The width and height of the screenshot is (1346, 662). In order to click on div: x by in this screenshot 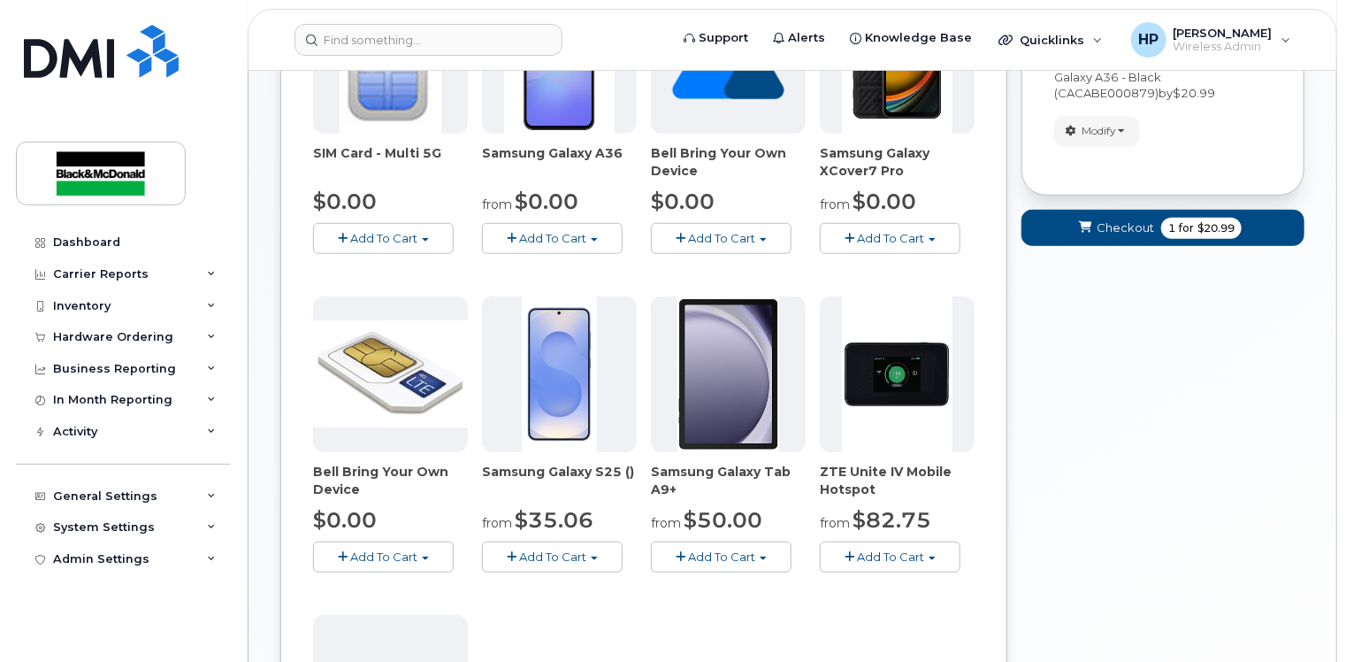, I will do `click(1163, 77)`.